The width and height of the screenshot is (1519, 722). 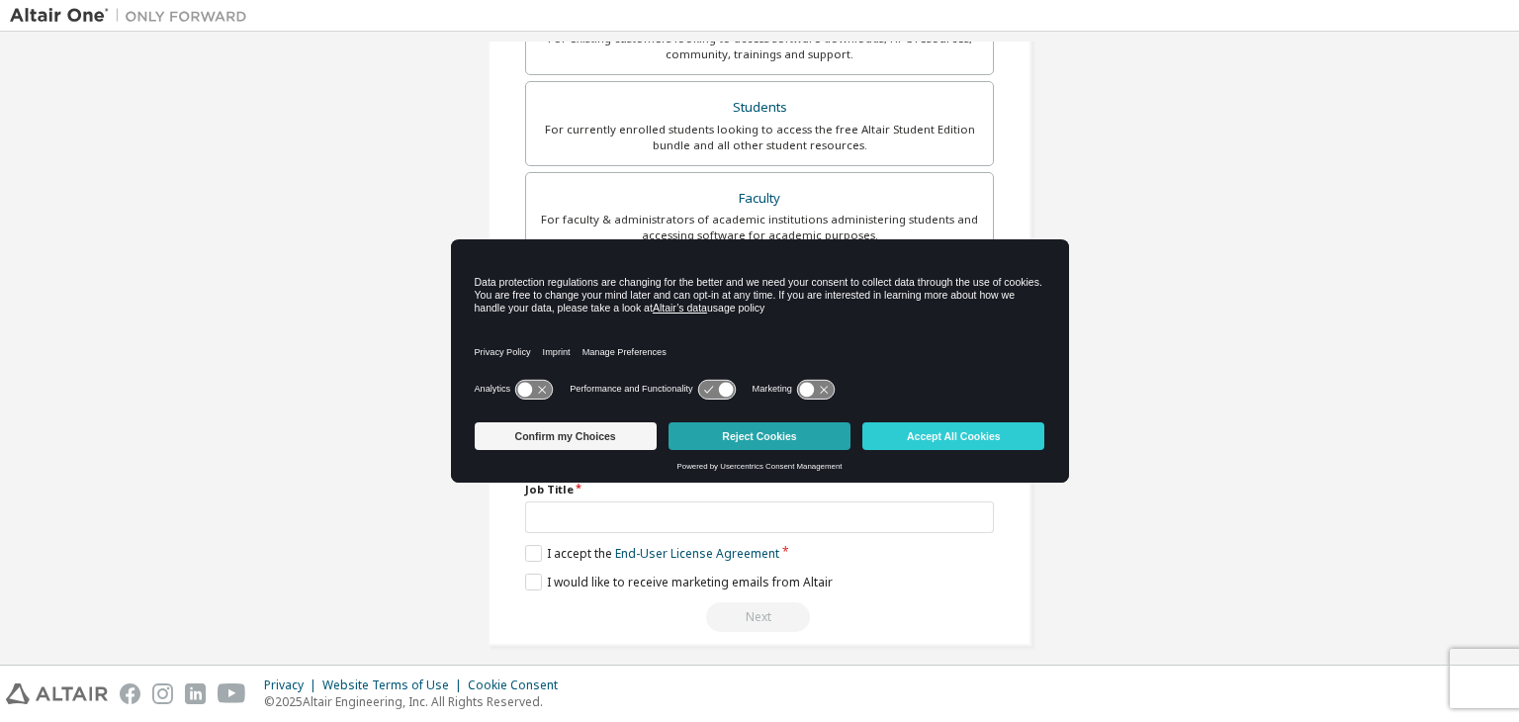 I want to click on div: For currently enrolled students looking to access the free Altair Student Edition bundle and all ..., so click(x=760, y=137).